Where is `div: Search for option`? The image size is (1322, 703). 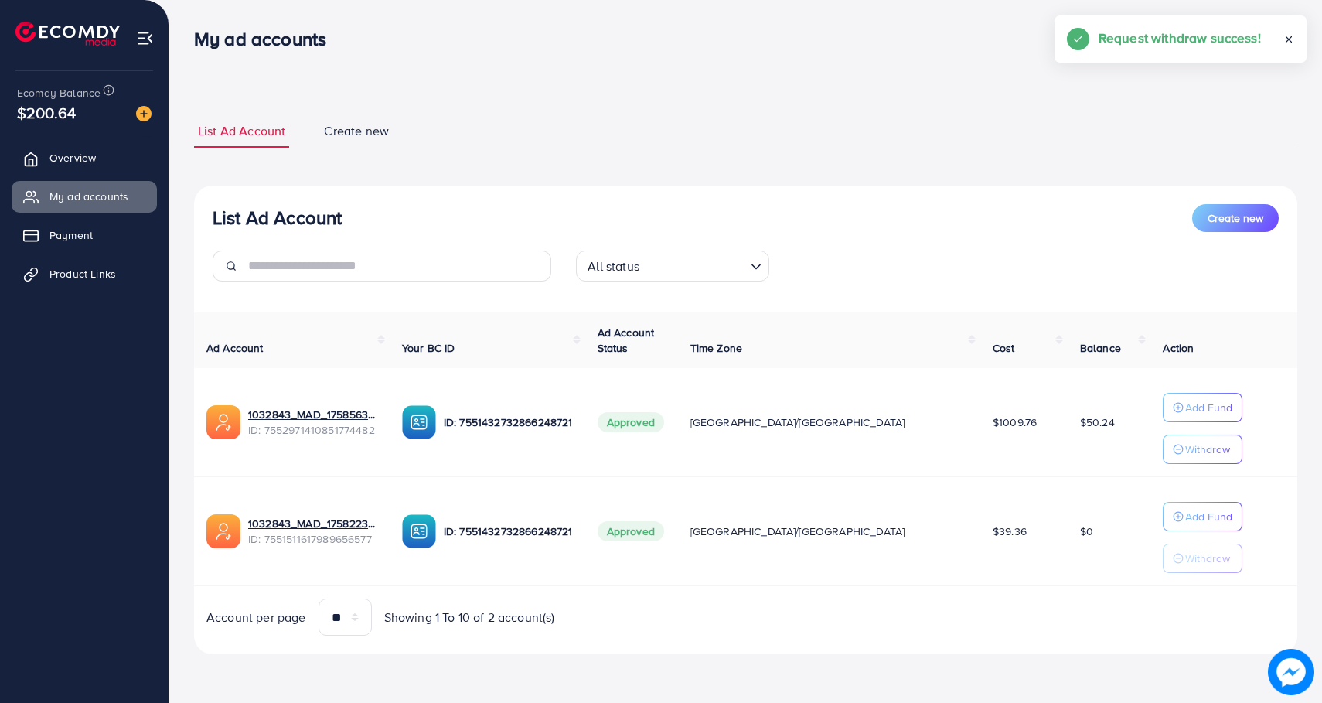 div: Search for option is located at coordinates (672, 266).